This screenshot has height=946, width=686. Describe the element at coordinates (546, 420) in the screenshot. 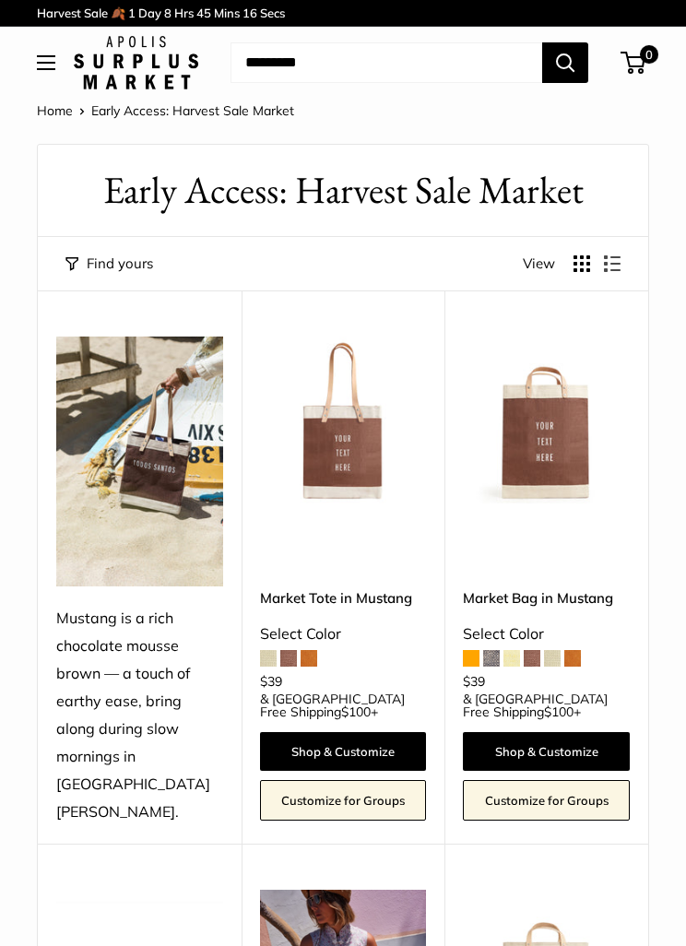

I see `img: Market Bag in Mustang` at that location.